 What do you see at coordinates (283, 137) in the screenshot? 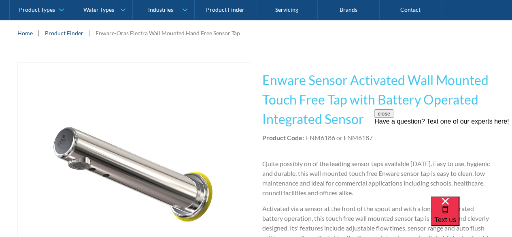
I see `strong: Product Code:` at bounding box center [283, 137].